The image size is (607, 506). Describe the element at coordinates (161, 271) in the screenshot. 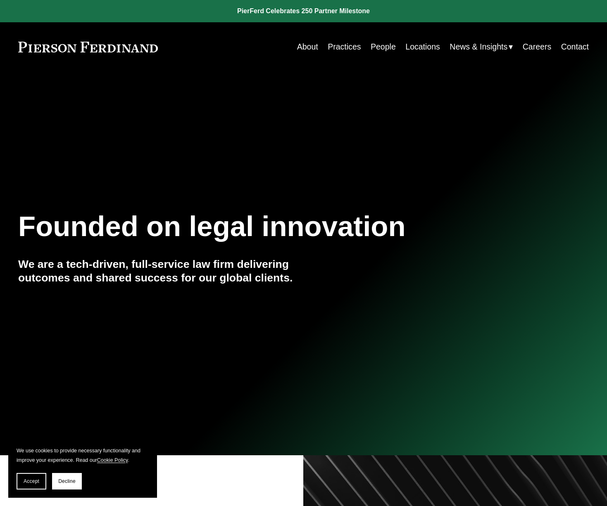

I see `h4: We are a tech-driven, full-service law firm delivering outcomes and shared success for our global...` at that location.